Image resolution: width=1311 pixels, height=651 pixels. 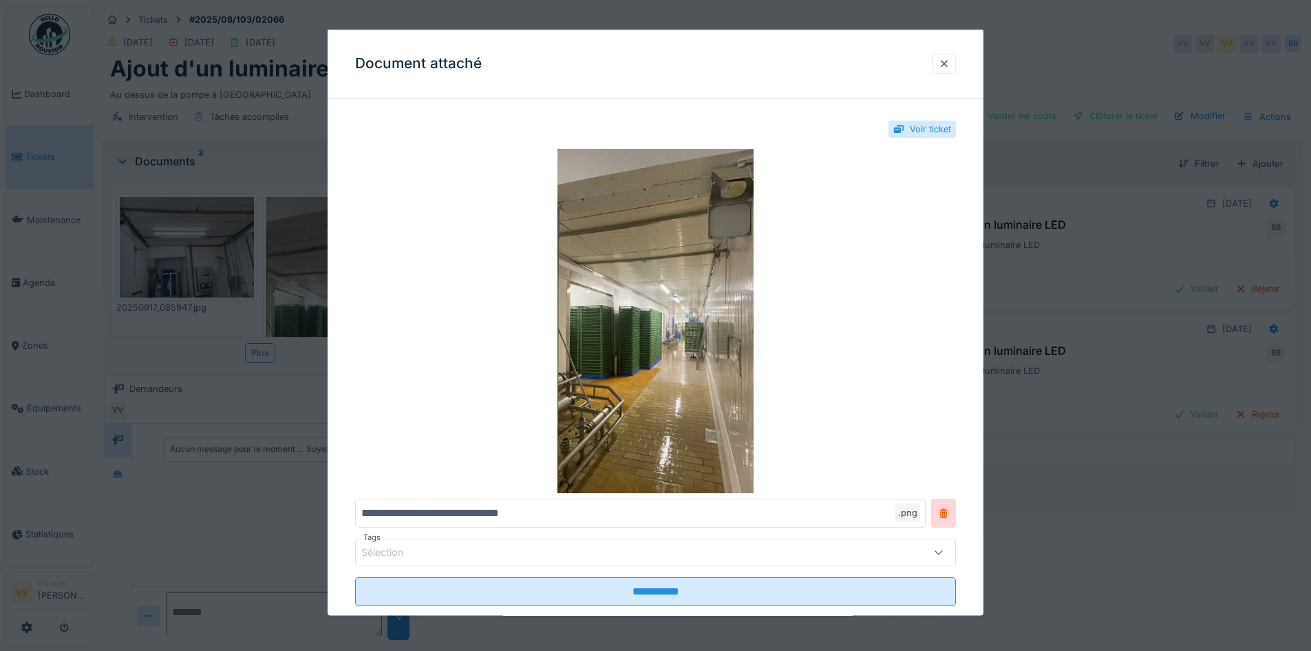 I want to click on div: Sélection, so click(x=392, y=552).